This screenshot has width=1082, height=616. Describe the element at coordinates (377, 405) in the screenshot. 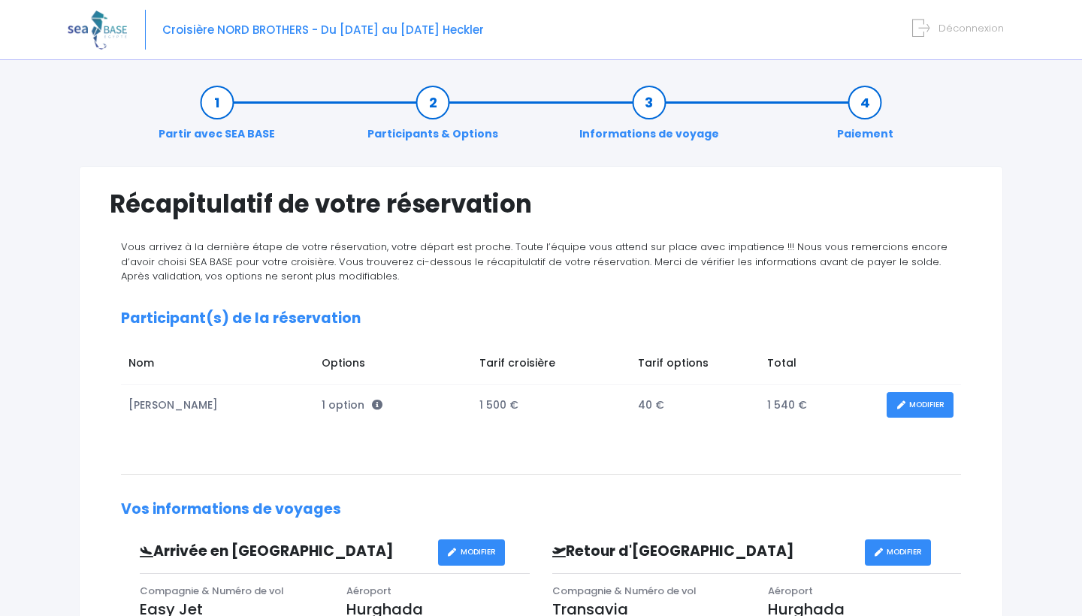

I see `span: <p style='text-align:left; padding : 10px; padding-bottom:0; margin-bottom:10px'> - Bloc 15L alu ...` at that location.